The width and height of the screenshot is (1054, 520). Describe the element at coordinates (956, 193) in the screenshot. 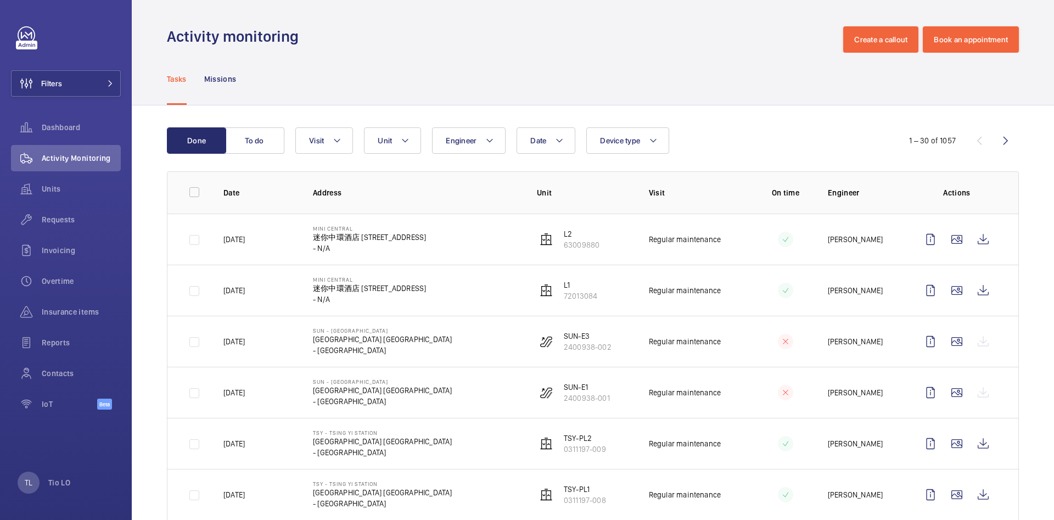

I see `p: Actions` at that location.